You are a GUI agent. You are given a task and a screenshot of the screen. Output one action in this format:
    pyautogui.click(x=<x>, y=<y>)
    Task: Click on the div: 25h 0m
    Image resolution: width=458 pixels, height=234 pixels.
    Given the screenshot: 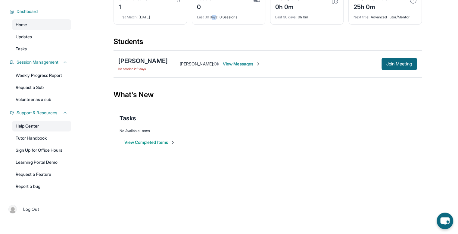 What is the action you would take?
    pyautogui.click(x=372, y=6)
    